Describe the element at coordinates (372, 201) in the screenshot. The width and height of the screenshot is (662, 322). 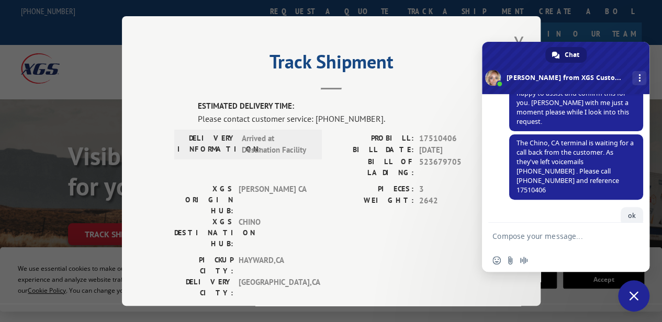
I see `label: WEIGHT:` at that location.